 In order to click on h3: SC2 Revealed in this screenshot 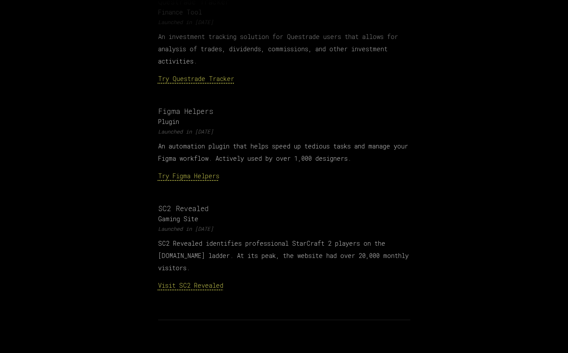, I will do `click(284, 209)`.